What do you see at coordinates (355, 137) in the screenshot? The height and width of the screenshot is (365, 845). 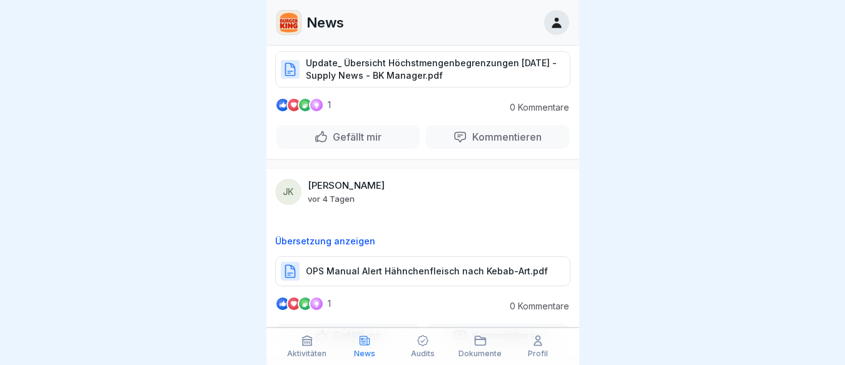 I see `p: Gefällt mir` at bounding box center [355, 137].